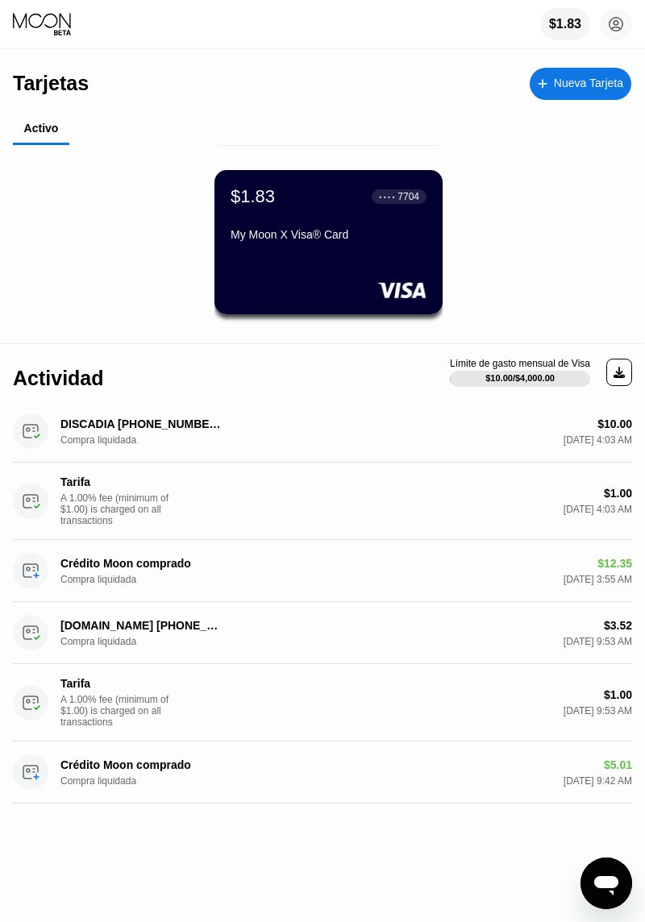 This screenshot has width=645, height=922. I want to click on div: $3.52, so click(617, 625).